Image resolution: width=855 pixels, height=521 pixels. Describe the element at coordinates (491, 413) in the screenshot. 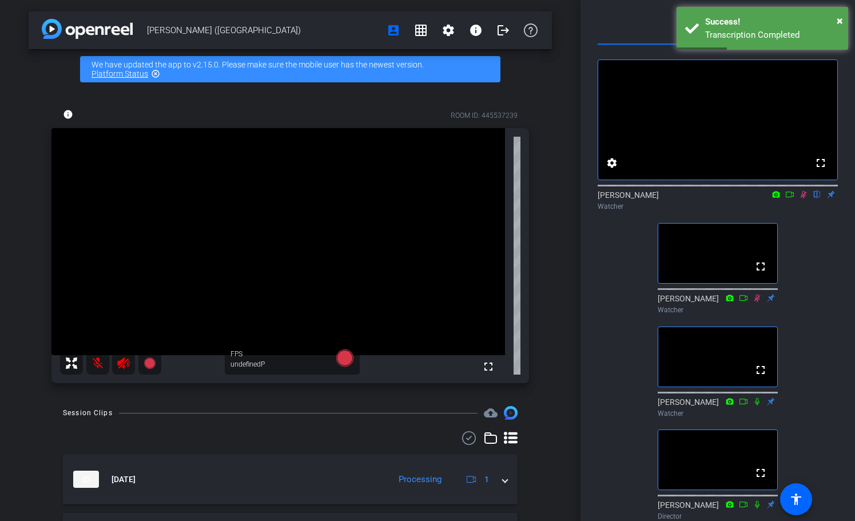

I see `mat-icon: cloud_upload` at that location.